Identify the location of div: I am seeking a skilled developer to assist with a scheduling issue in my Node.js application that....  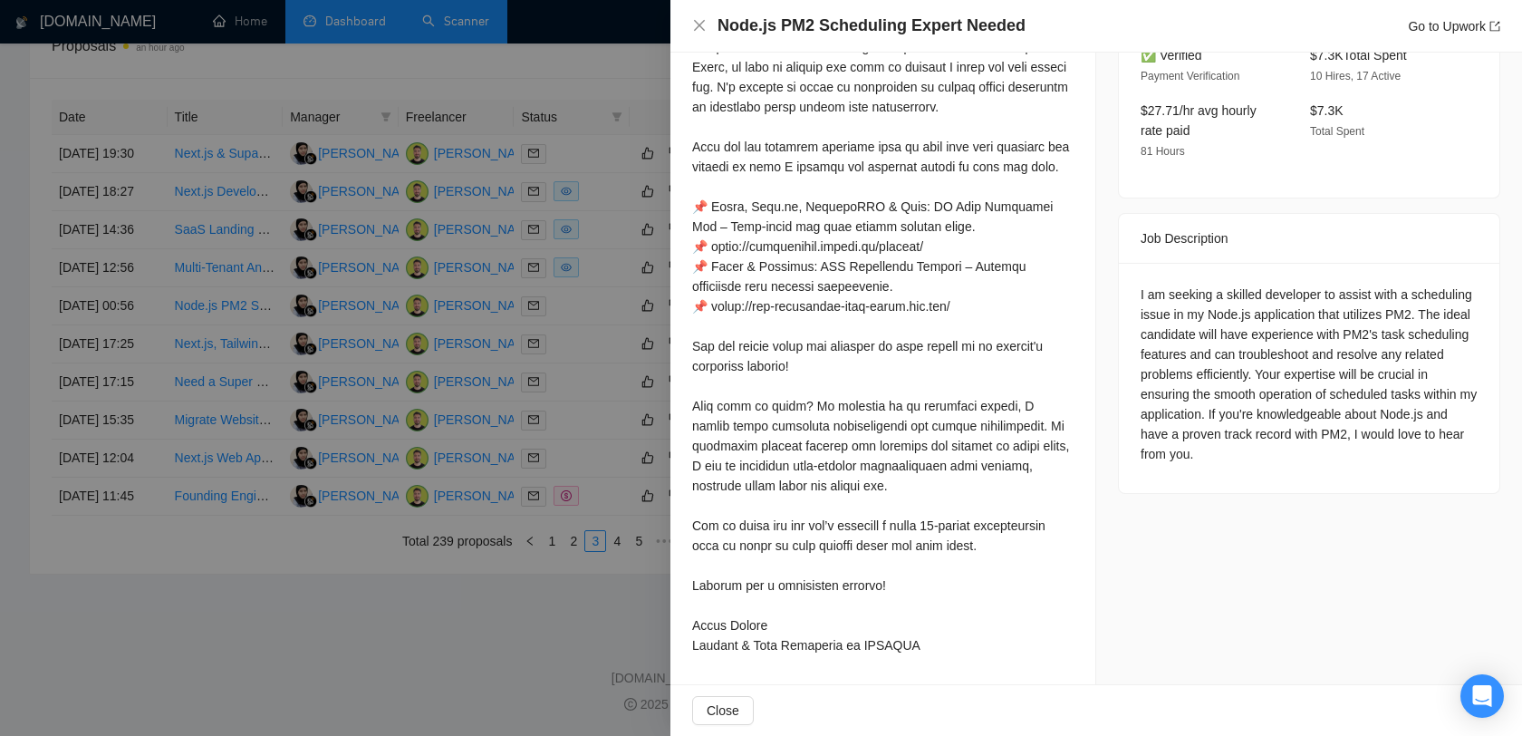
(1309, 374).